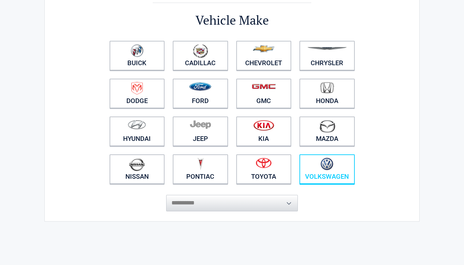 This screenshot has width=464, height=265. What do you see at coordinates (327, 48) in the screenshot?
I see `img: chrysler` at bounding box center [327, 48].